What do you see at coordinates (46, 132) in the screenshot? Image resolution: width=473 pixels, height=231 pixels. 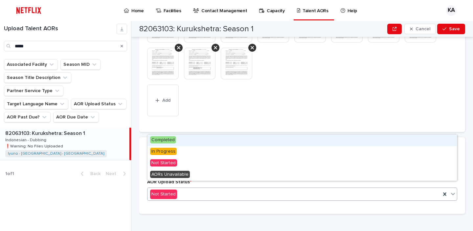 I see `p: 82063103: Kurukshetra: Season 1` at bounding box center [46, 132].